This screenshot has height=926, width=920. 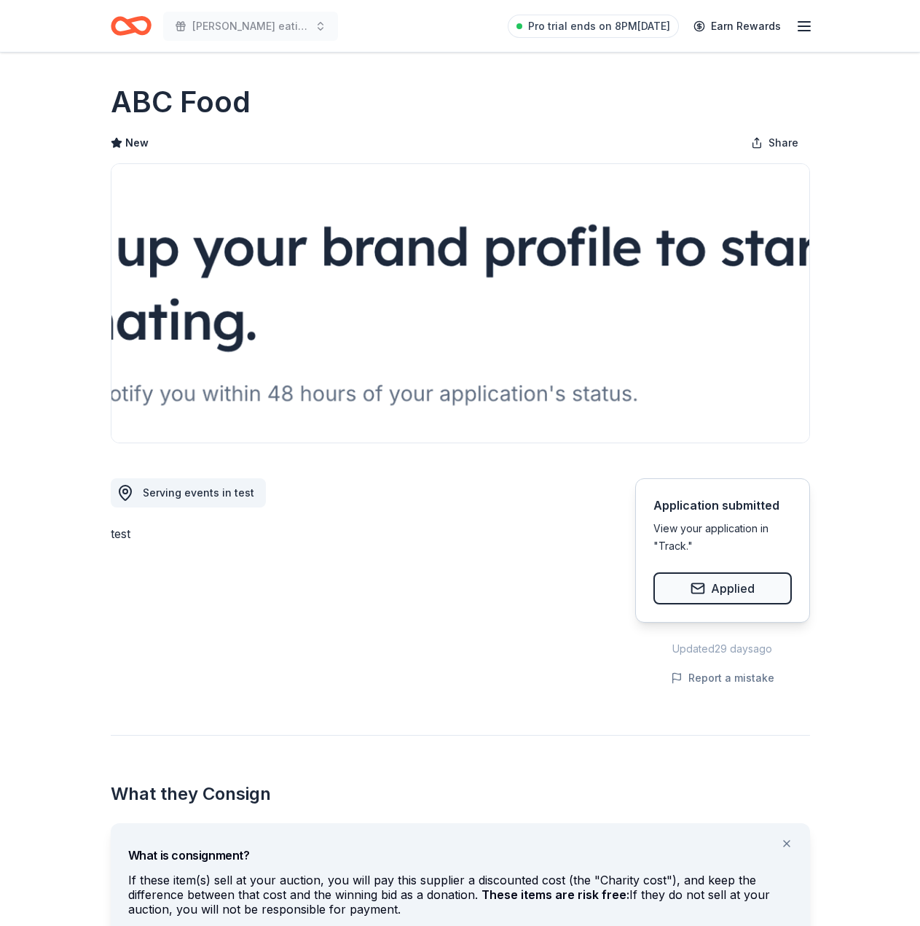 I want to click on div: What is consignment?, so click(x=461, y=849).